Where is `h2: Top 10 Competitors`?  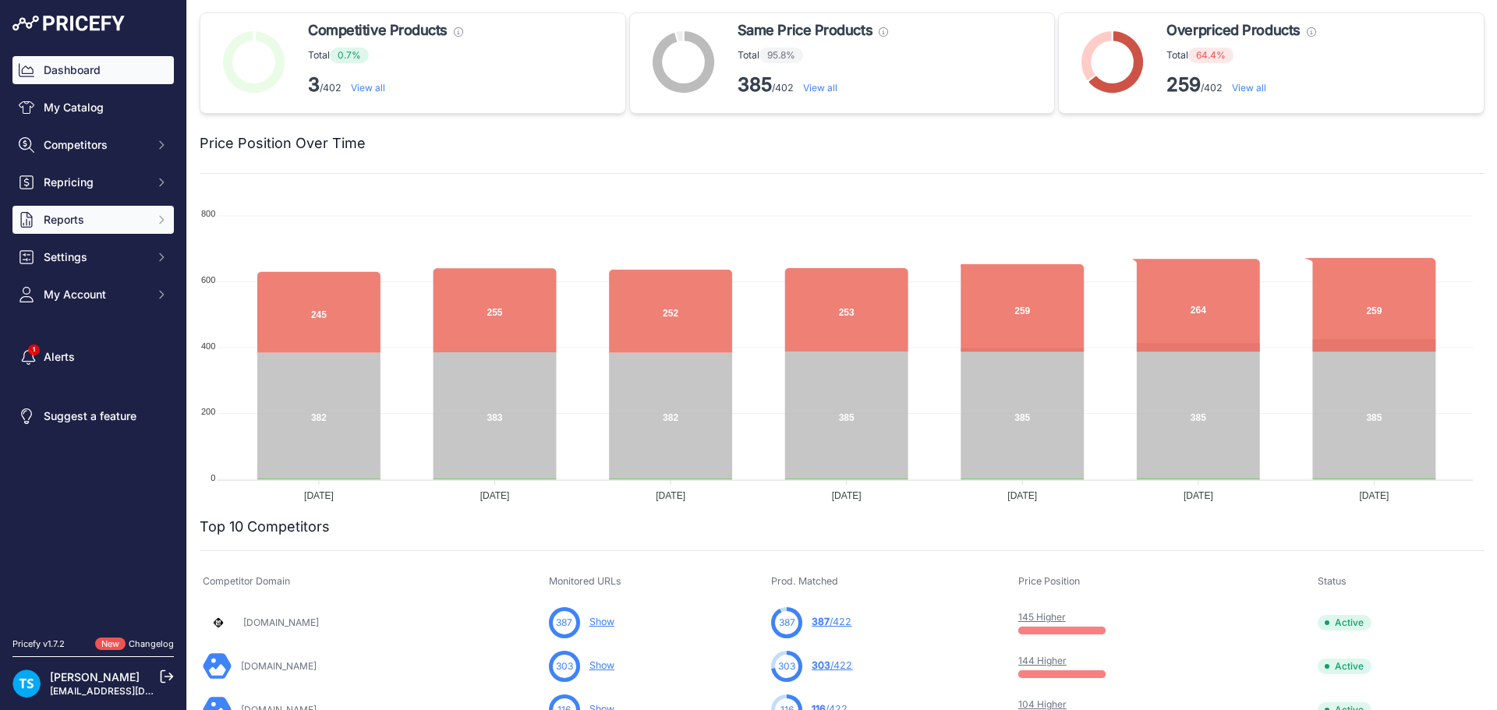 h2: Top 10 Competitors is located at coordinates (264, 527).